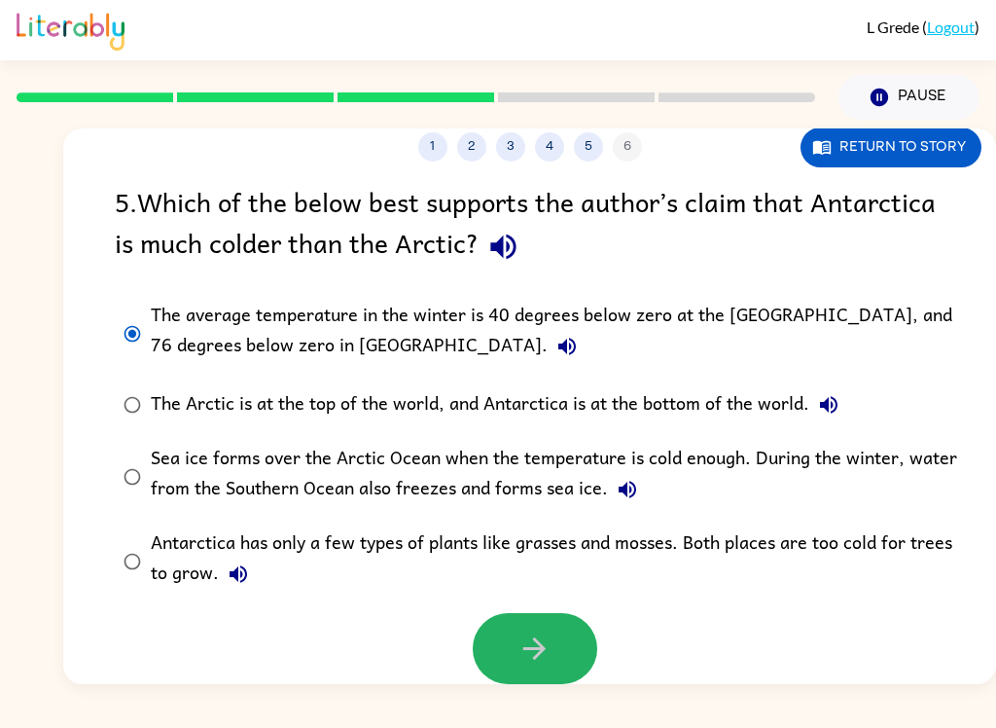 Image resolution: width=996 pixels, height=728 pixels. What do you see at coordinates (627, 489) in the screenshot?
I see `button: Sea ice forms over the Arctic Ocean when the temperature is cold enough. During the winter, water...` at bounding box center [627, 489].